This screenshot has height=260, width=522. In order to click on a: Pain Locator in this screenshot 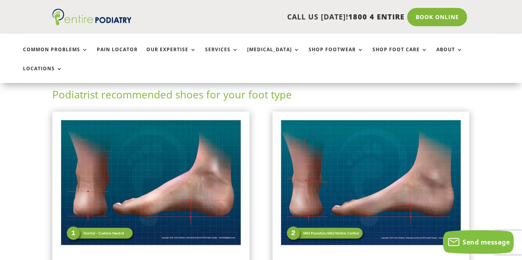, I will do `click(118, 55)`.